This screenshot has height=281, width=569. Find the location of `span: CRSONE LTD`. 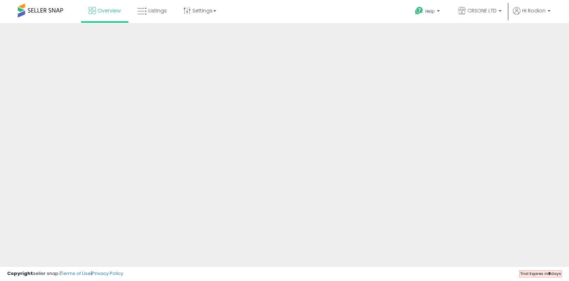

span: CRSONE LTD is located at coordinates (482, 11).